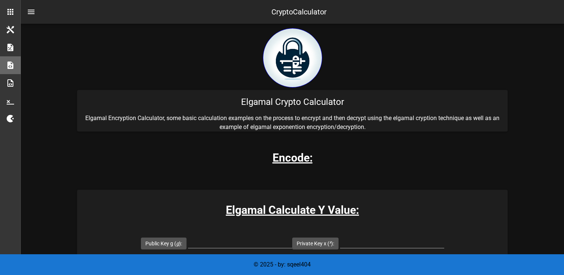  Describe the element at coordinates (292, 102) in the screenshot. I see `div: Elgamal Crypto Calculator` at that location.